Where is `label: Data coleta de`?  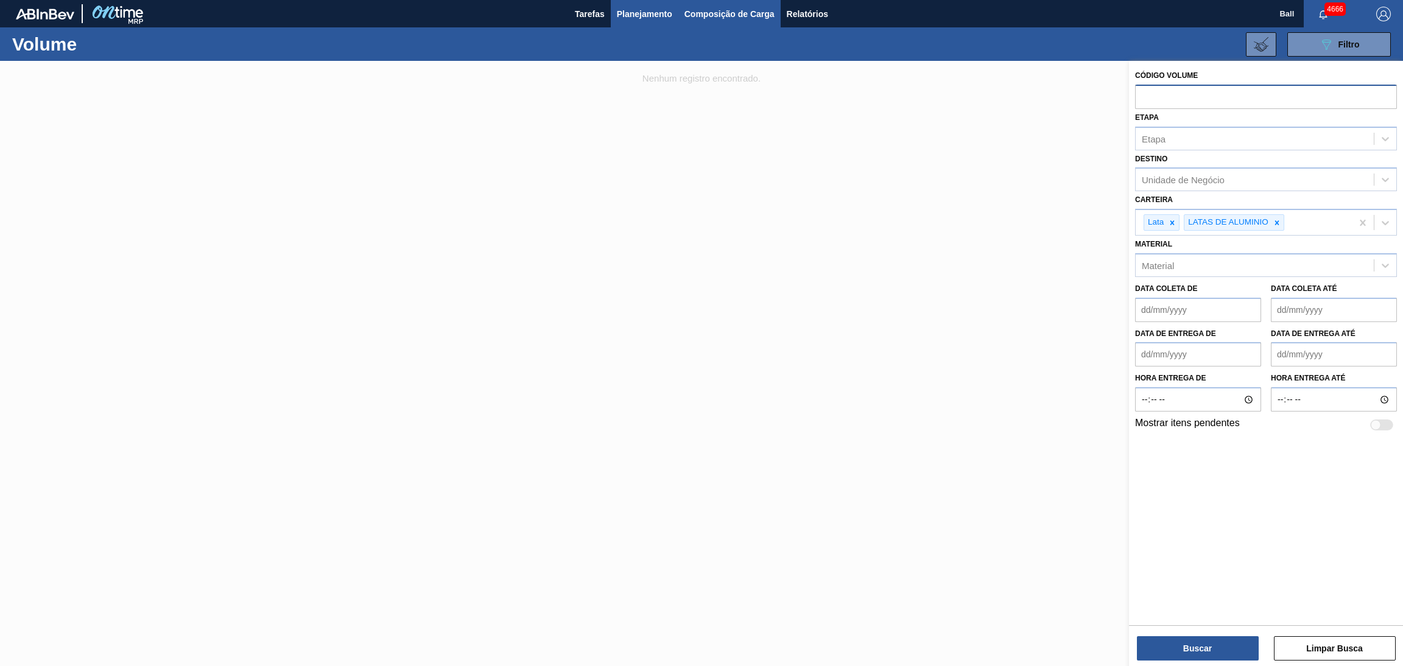
label: Data coleta de is located at coordinates (1166, 289).